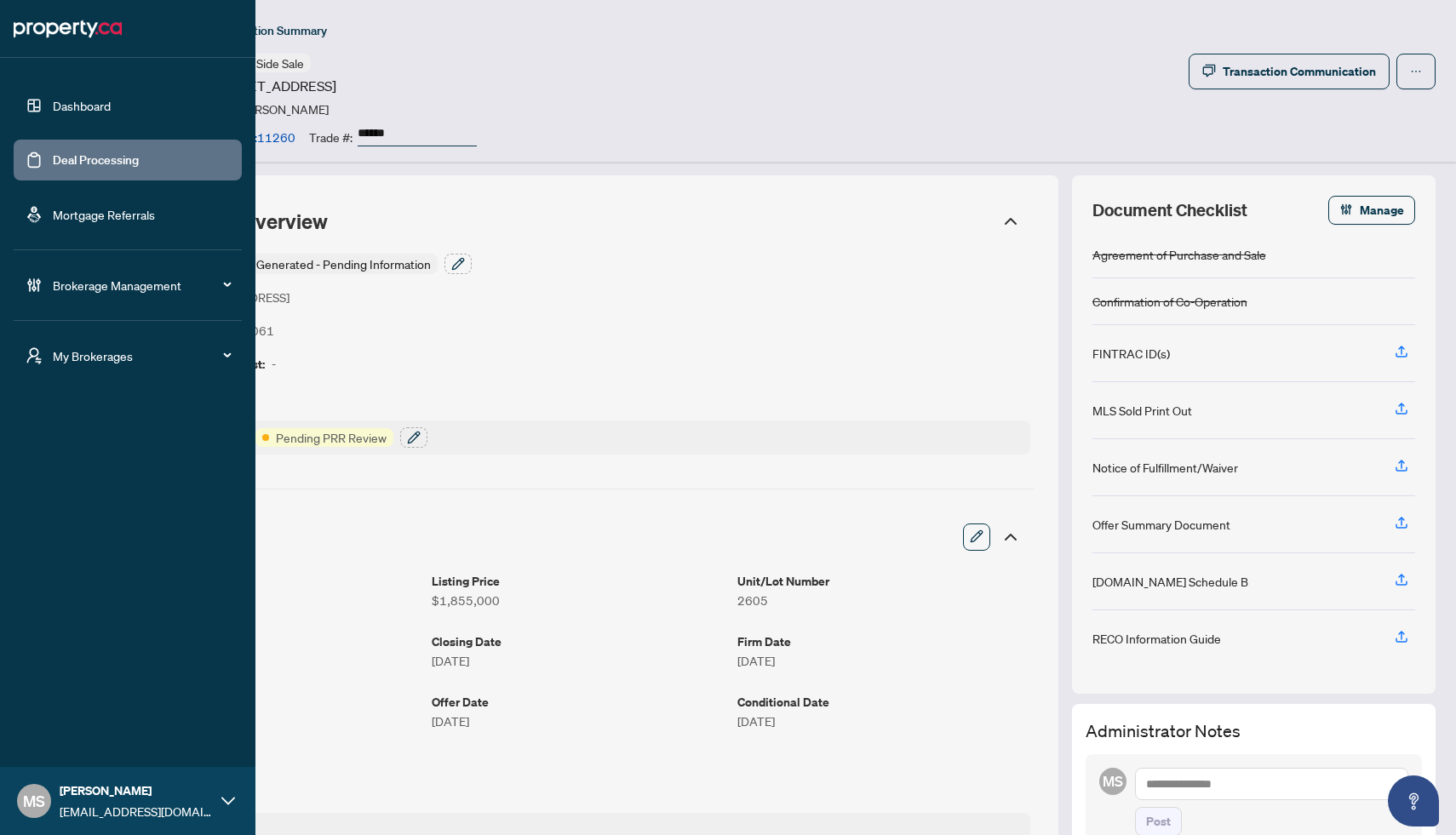 The image size is (1456, 835). Describe the element at coordinates (141, 356) in the screenshot. I see `span: My Brokerages` at that location.